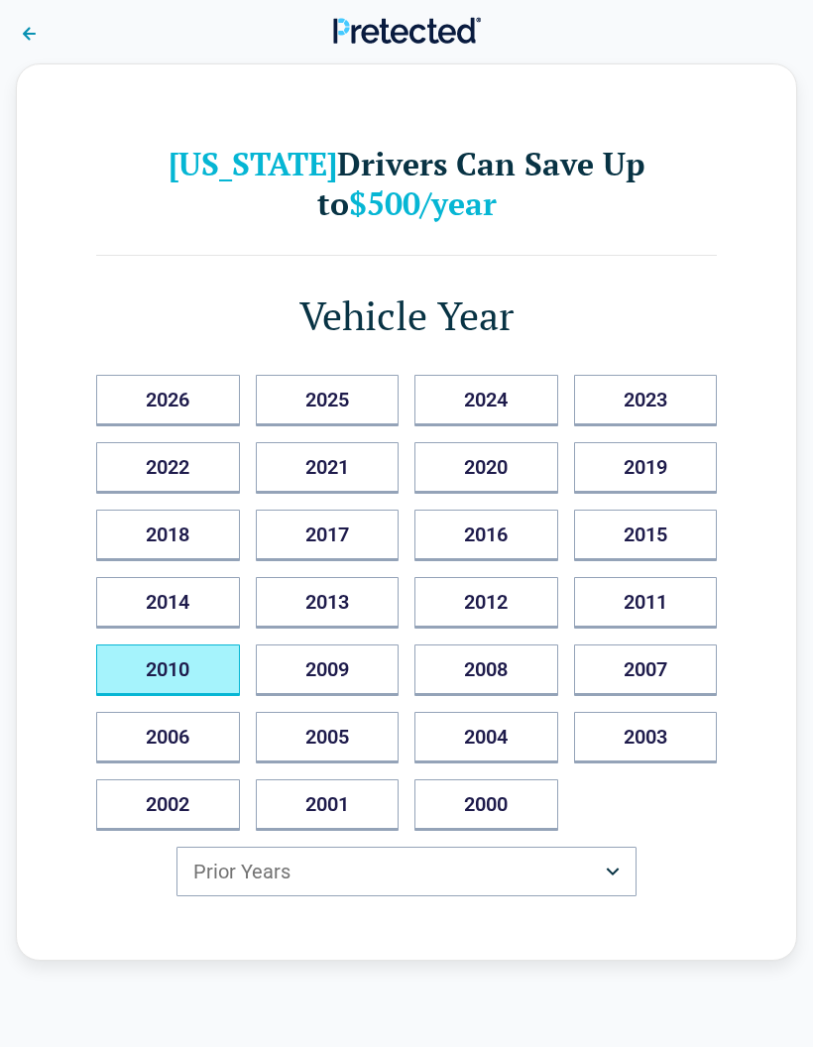  Describe the element at coordinates (407, 183) in the screenshot. I see `h2: Drivers Can Save Up to` at that location.